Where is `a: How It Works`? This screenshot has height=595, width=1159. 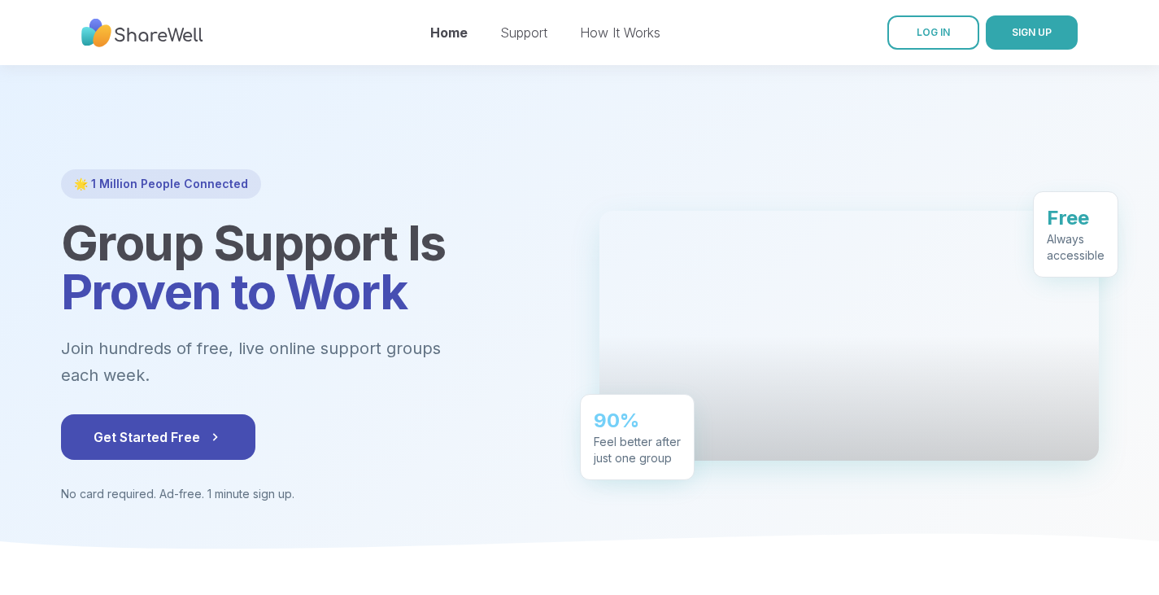
a: How It Works is located at coordinates (620, 33).